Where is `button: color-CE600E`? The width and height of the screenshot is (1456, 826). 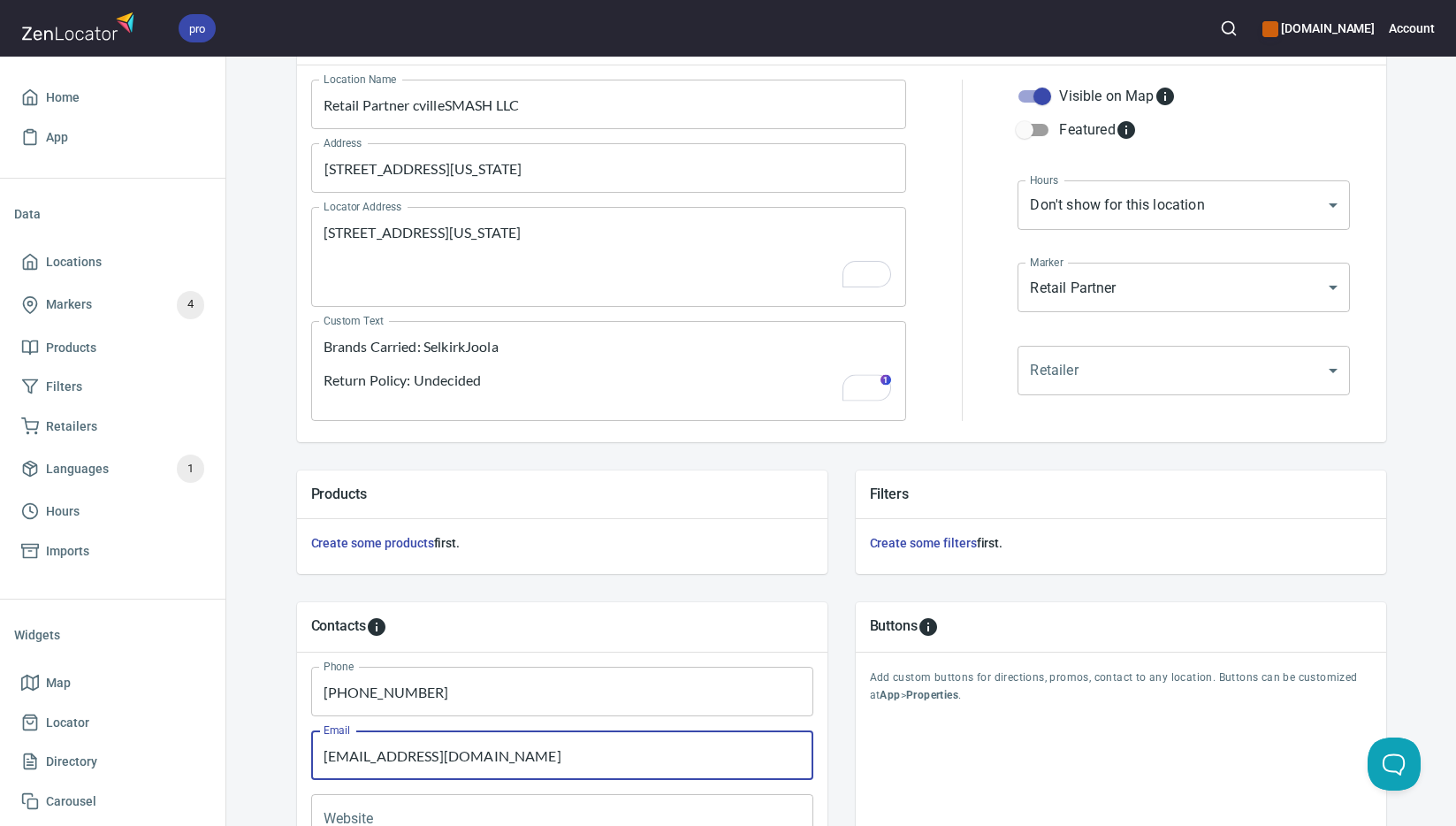
button: color-CE600E is located at coordinates (1271, 29).